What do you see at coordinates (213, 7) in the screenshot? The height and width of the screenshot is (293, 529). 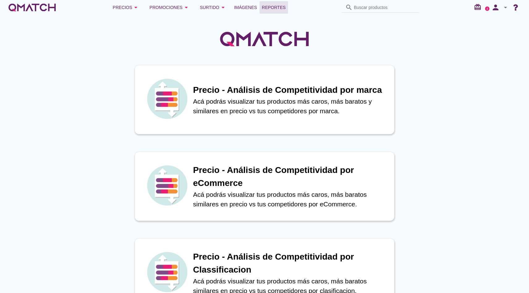 I see `div: Surtido` at bounding box center [213, 7].